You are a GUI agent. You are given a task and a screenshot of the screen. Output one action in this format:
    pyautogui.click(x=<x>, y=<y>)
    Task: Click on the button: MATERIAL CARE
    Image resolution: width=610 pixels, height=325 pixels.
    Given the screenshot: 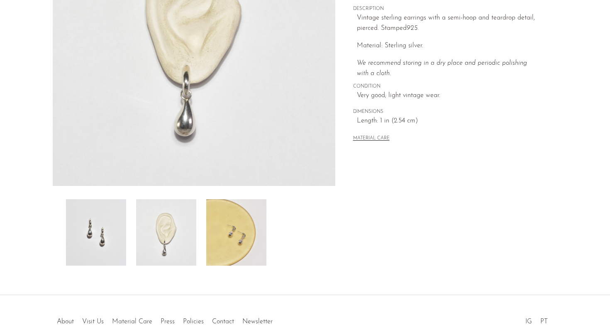 What is the action you would take?
    pyautogui.click(x=371, y=139)
    